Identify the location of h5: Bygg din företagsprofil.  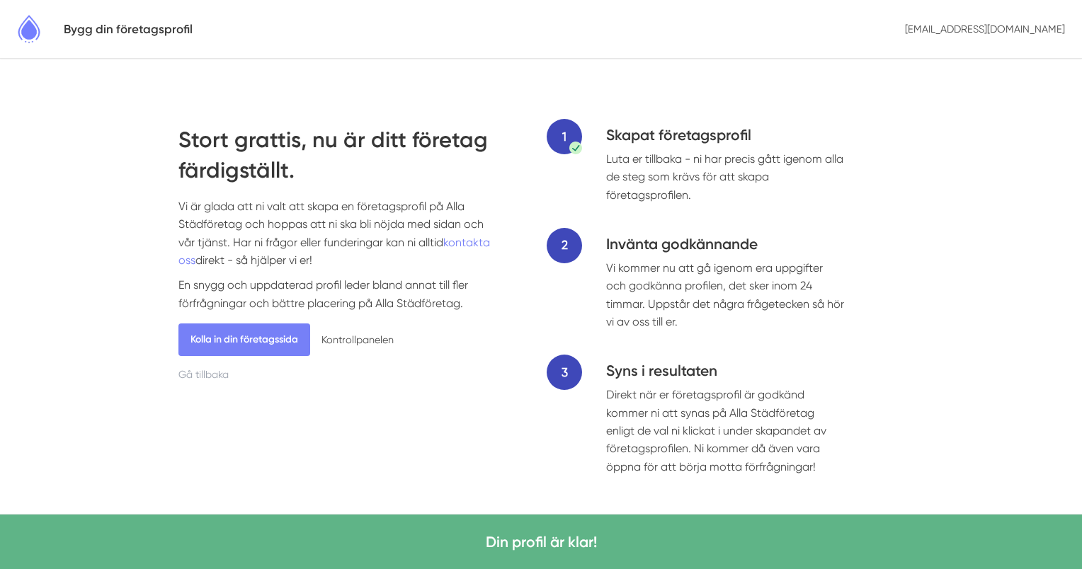
(128, 29).